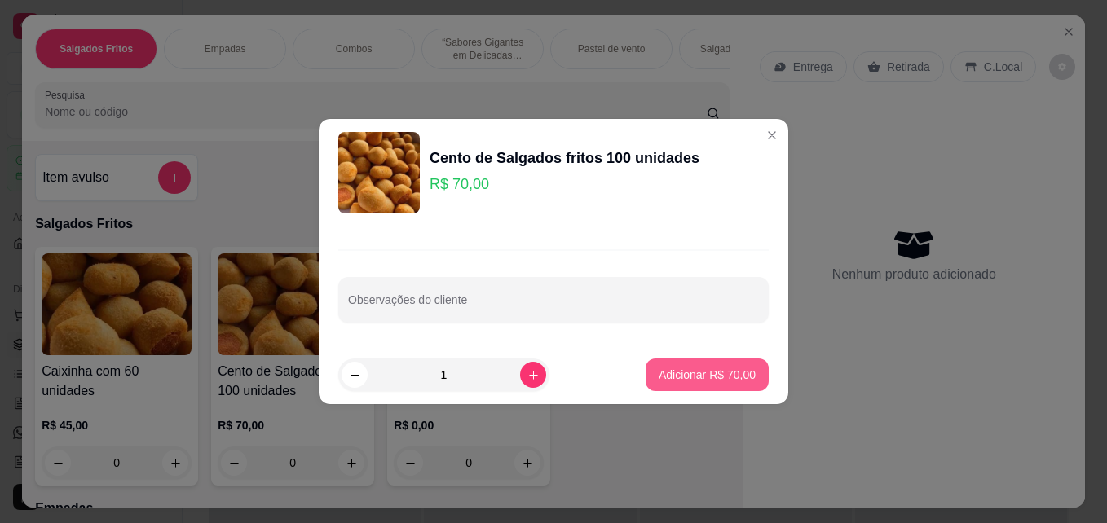 This screenshot has width=1107, height=523. Describe the element at coordinates (564, 184) in the screenshot. I see `p: R$ 70,00` at that location.